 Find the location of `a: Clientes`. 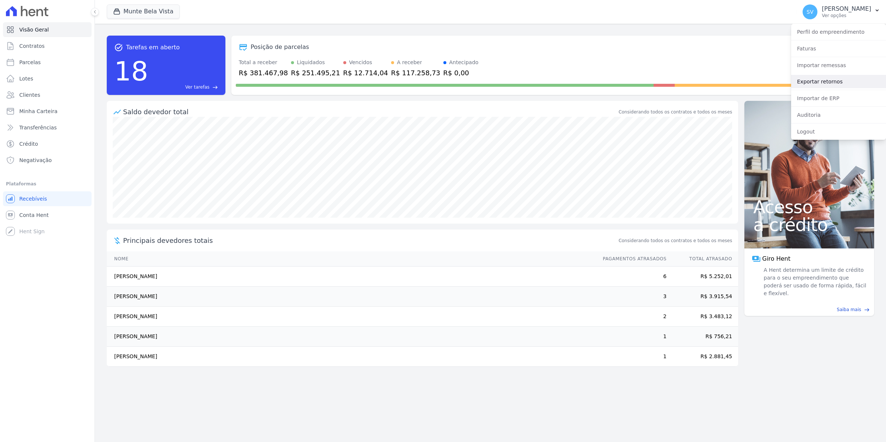

a: Clientes is located at coordinates (47, 95).